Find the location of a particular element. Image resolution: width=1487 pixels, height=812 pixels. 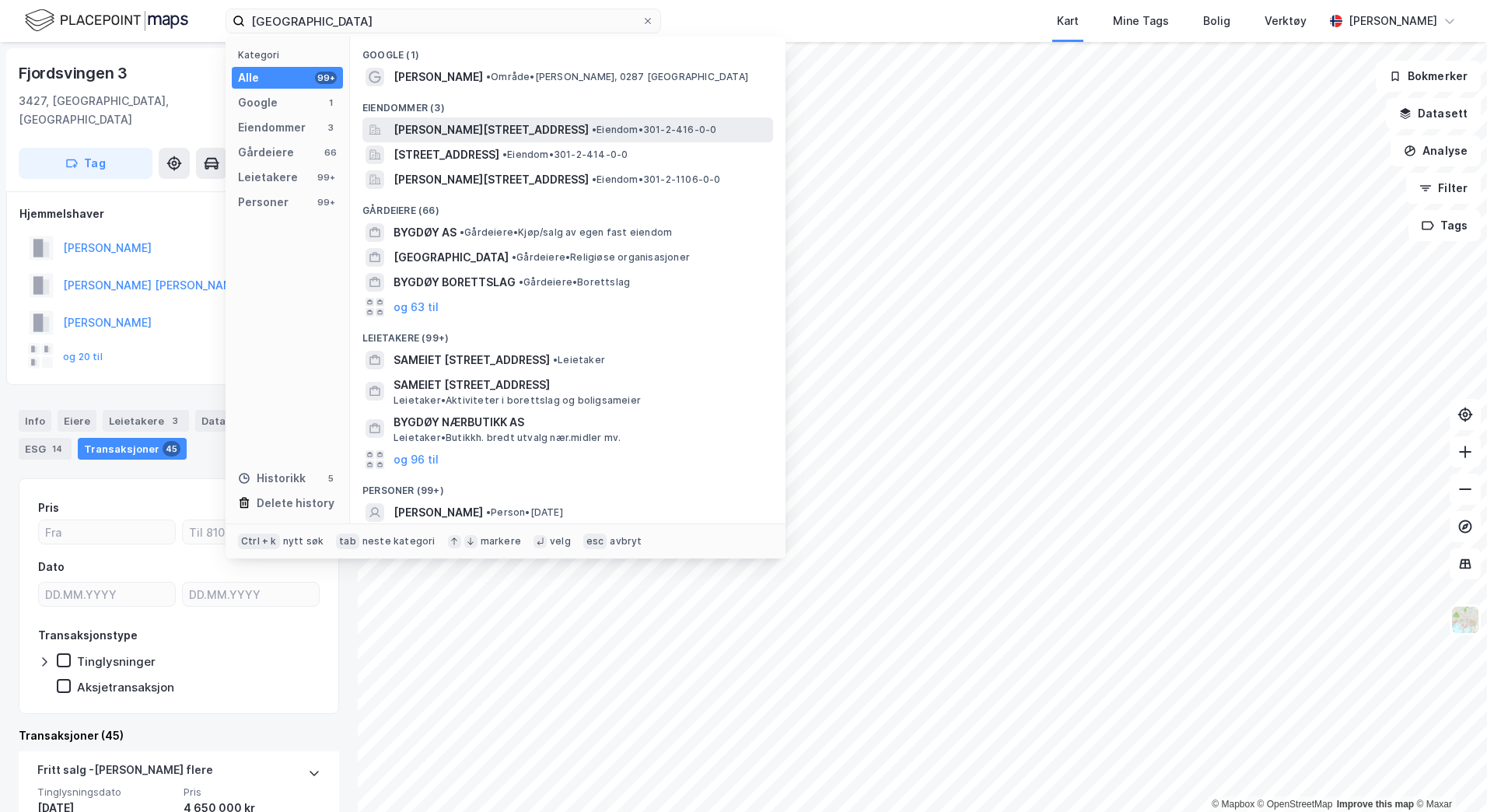

div: Alle is located at coordinates (248, 78).